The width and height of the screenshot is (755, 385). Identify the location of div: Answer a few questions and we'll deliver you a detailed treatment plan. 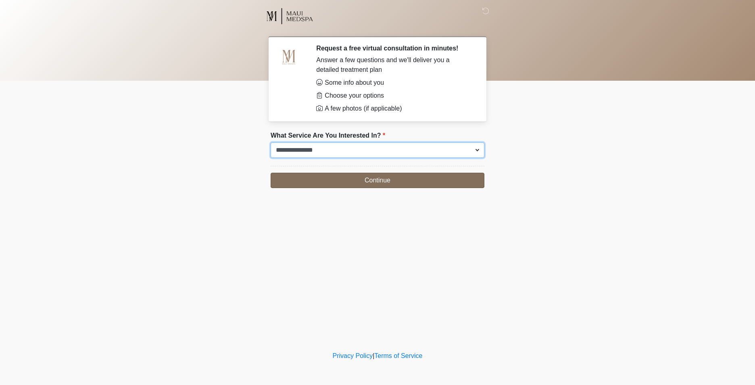
(394, 65).